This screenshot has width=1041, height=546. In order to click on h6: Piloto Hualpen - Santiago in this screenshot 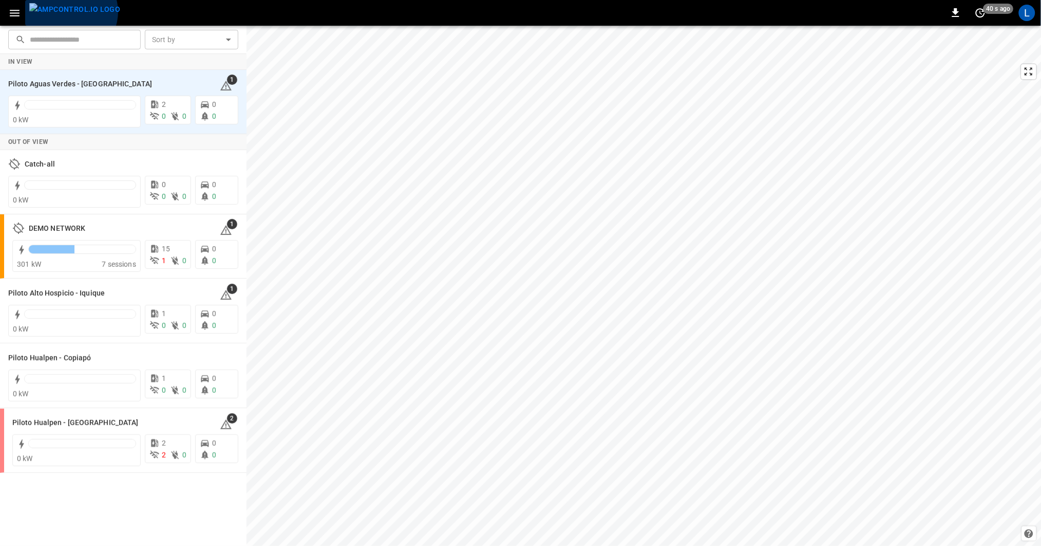, I will do `click(75, 423)`.